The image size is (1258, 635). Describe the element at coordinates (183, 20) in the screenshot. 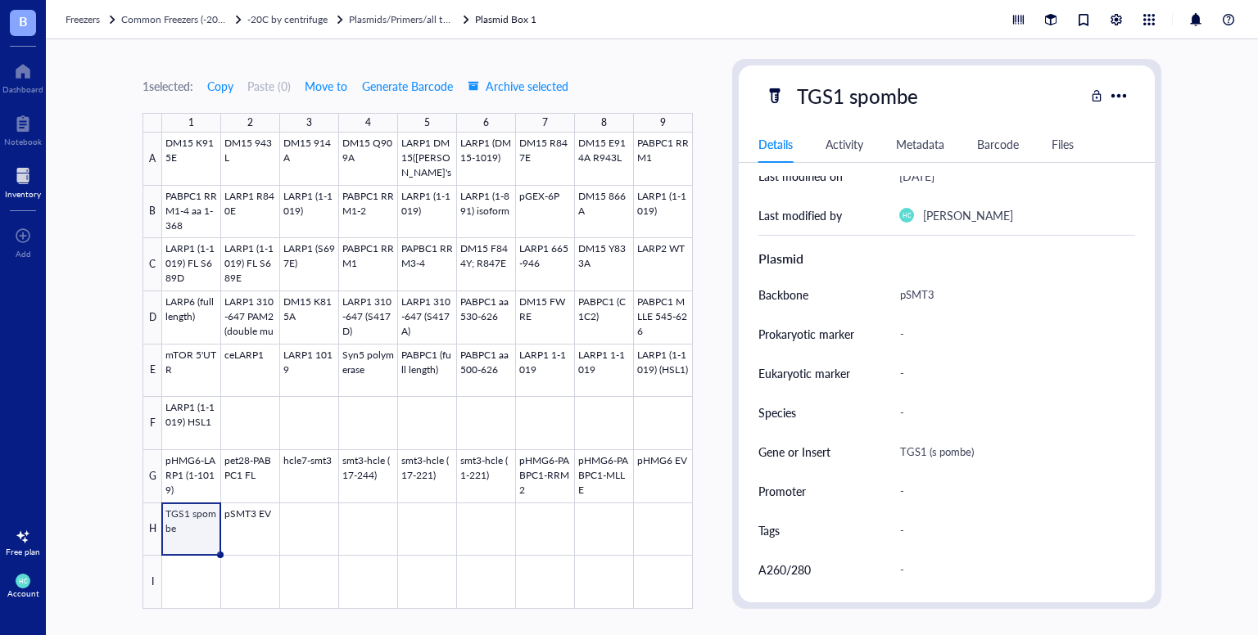

I see `a: Common Freezers (-20C &-80C)` at that location.